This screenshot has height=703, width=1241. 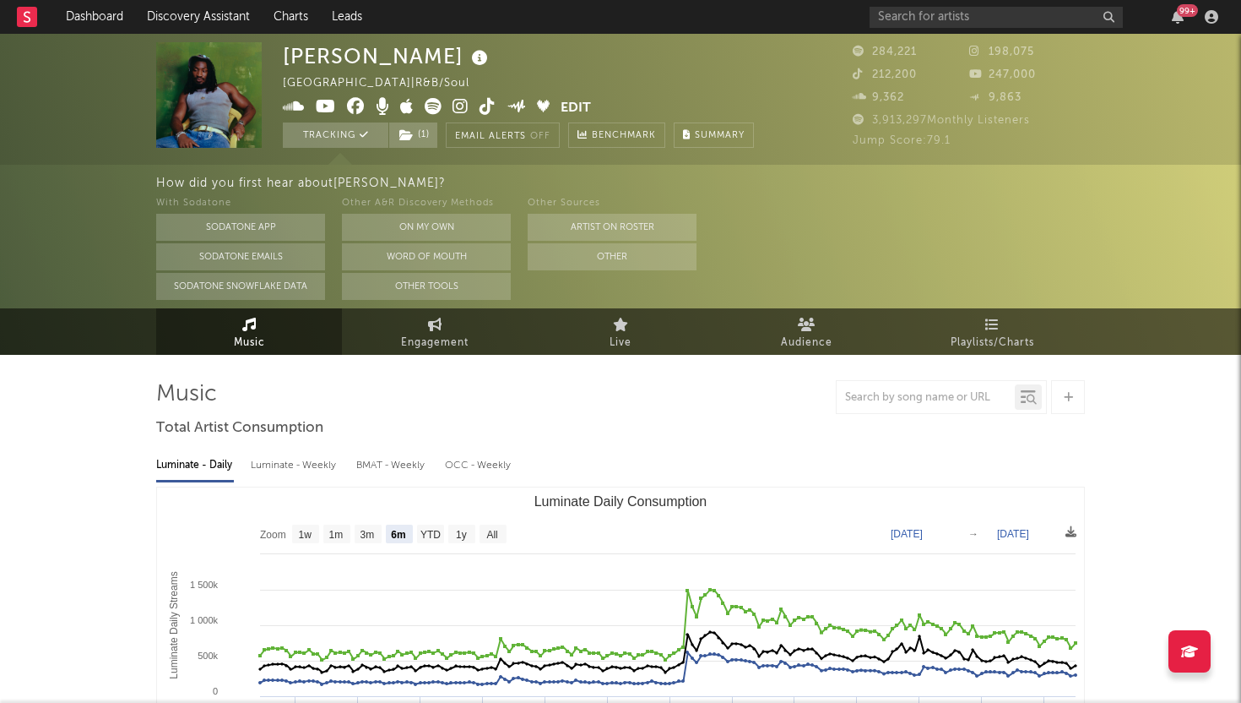 What do you see at coordinates (335, 135) in the screenshot?
I see `button: Tracking` at bounding box center [335, 135].